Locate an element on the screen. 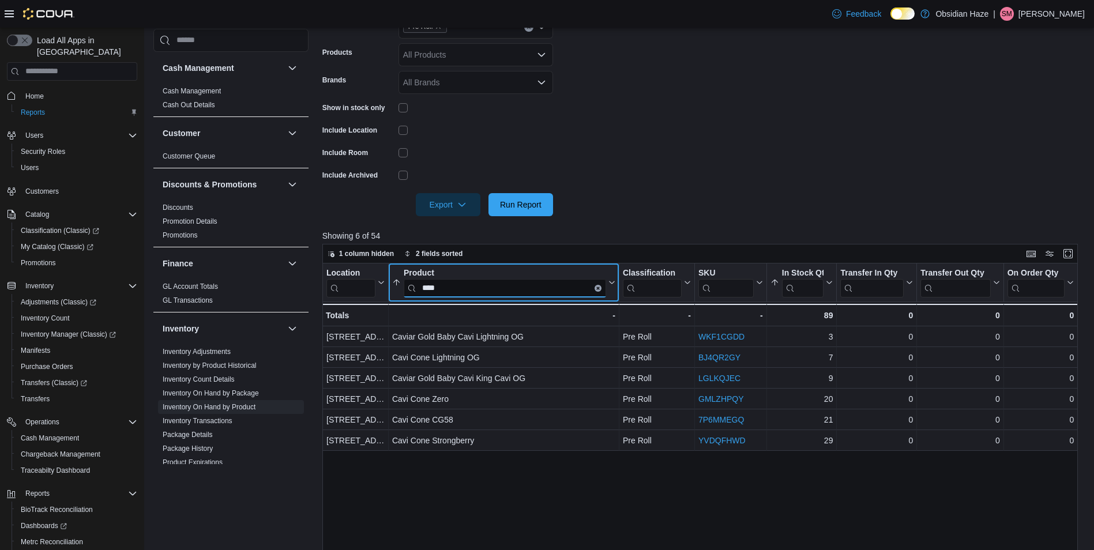  div: Cavi Cone Zero is located at coordinates (504, 399).